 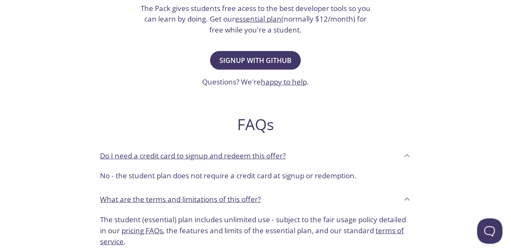 I want to click on h3: Questions? We're ., so click(x=255, y=82).